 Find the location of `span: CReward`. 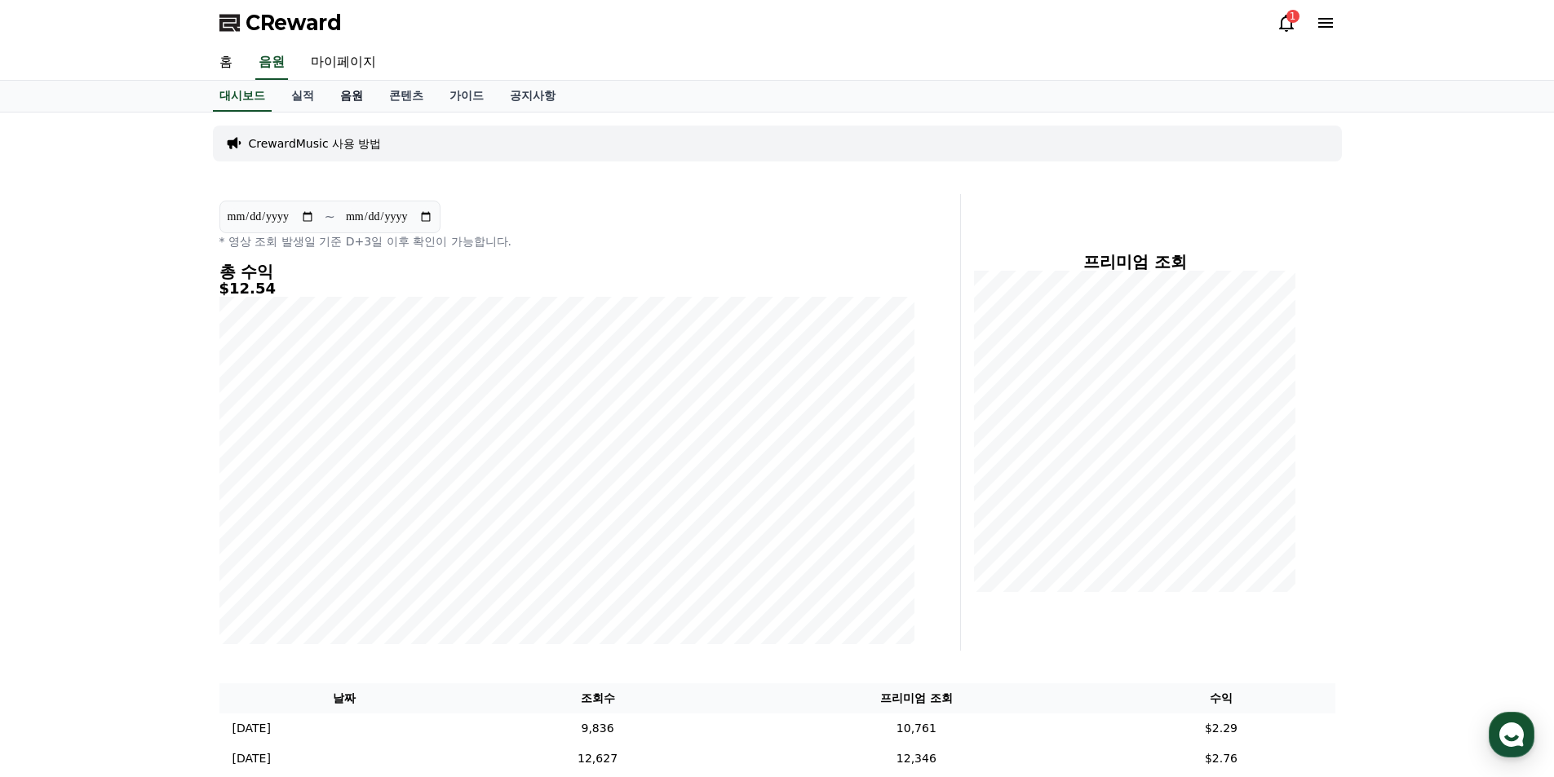

span: CReward is located at coordinates (294, 23).